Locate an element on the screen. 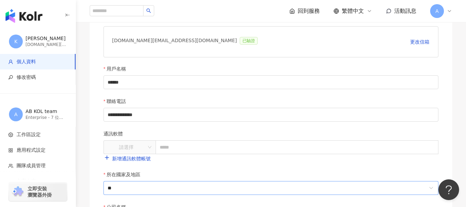 Image resolution: width=466 pixels, height=207 pixels. span: 修改密碼 is located at coordinates (26, 77).